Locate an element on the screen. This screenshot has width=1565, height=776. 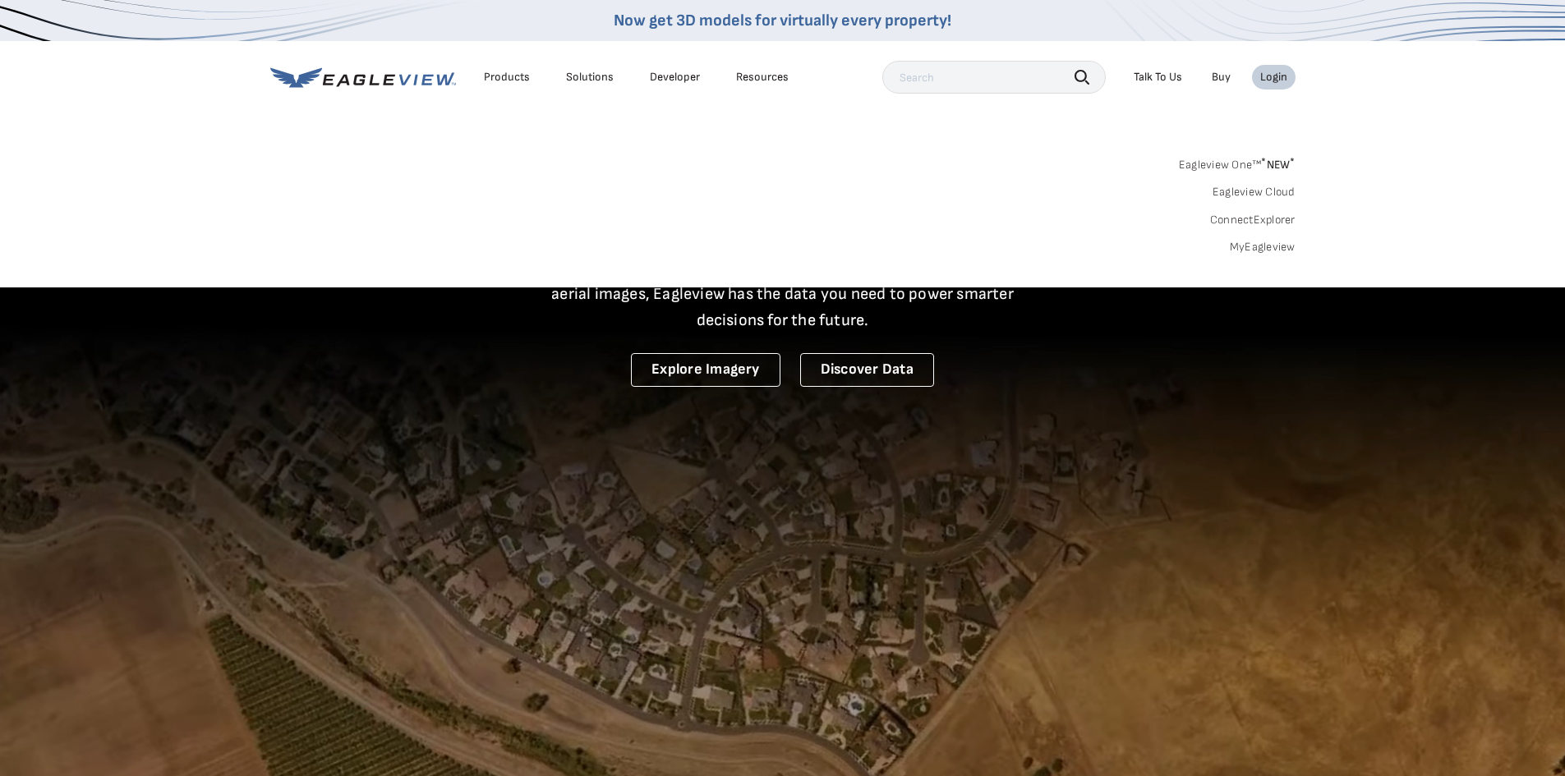
a: ConnectExplorer is located at coordinates (1253, 220).